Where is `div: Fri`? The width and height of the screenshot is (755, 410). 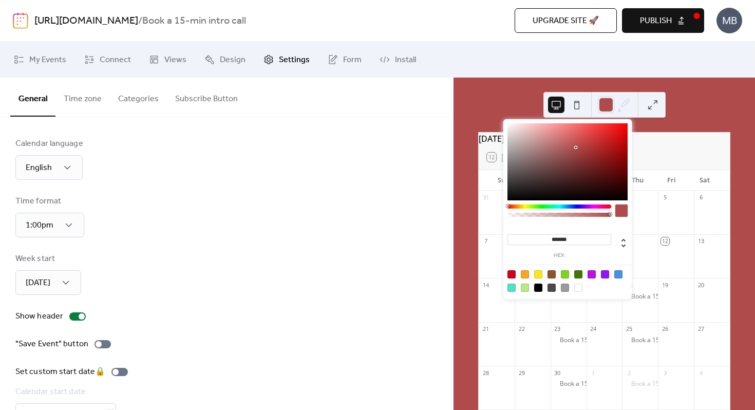
div: Fri is located at coordinates (671, 180).